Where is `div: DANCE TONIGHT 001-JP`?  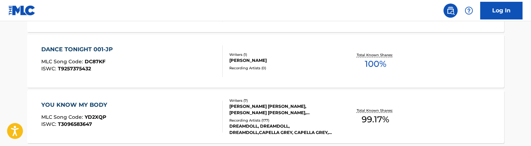
div: DANCE TONIGHT 001-JP is located at coordinates (79, 49).